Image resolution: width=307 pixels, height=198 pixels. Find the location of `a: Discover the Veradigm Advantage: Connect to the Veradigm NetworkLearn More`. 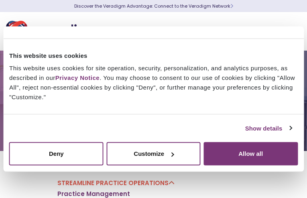

a: Discover the Veradigm Advantage: Connect to the Veradigm NetworkLearn More is located at coordinates (154, 6).